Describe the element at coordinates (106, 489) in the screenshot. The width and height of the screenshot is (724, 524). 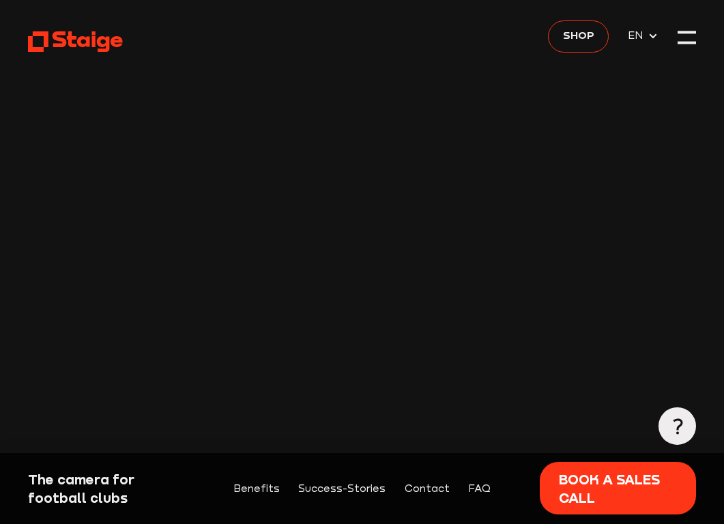
I see `div: The camera for football clubs` at that location.